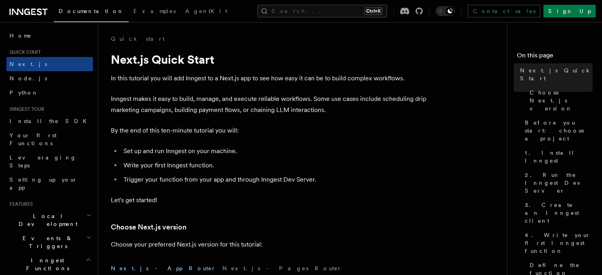 The height and width of the screenshot is (275, 602). Describe the element at coordinates (49, 36) in the screenshot. I see `a: Home` at that location.